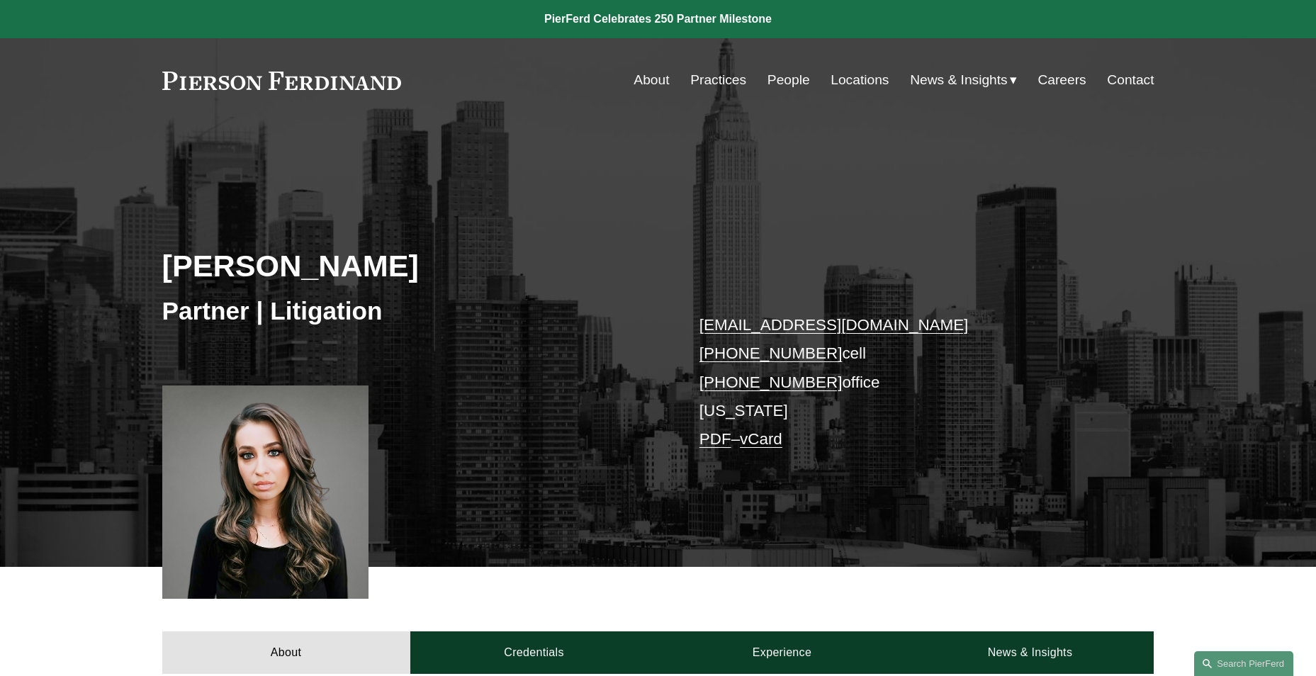  Describe the element at coordinates (860, 80) in the screenshot. I see `a: Locations` at that location.